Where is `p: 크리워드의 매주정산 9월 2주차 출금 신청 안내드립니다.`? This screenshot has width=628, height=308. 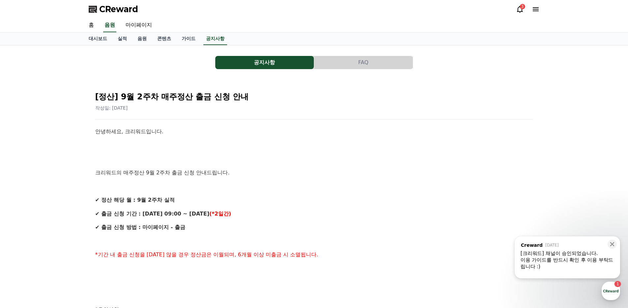
p: 크리워드의 매주정산 9월 2주차 출금 신청 안내드립니다. is located at coordinates (314, 173).